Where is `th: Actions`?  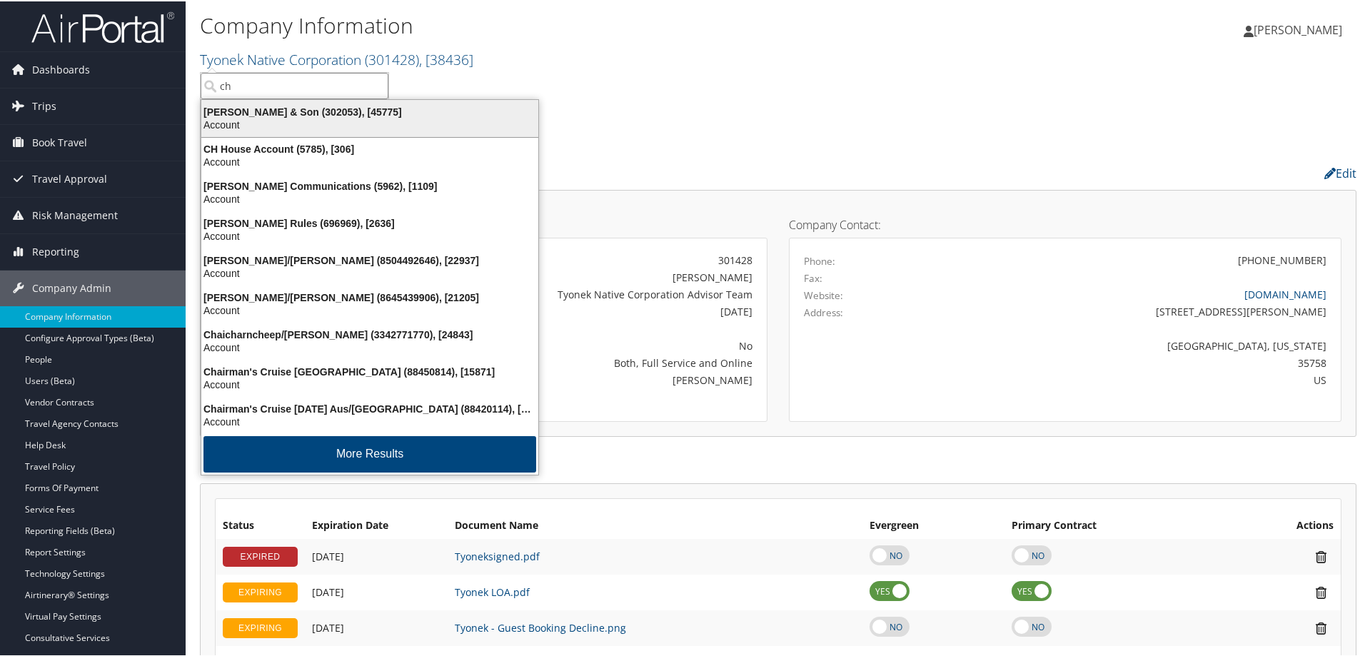 th: Actions is located at coordinates (1283, 525).